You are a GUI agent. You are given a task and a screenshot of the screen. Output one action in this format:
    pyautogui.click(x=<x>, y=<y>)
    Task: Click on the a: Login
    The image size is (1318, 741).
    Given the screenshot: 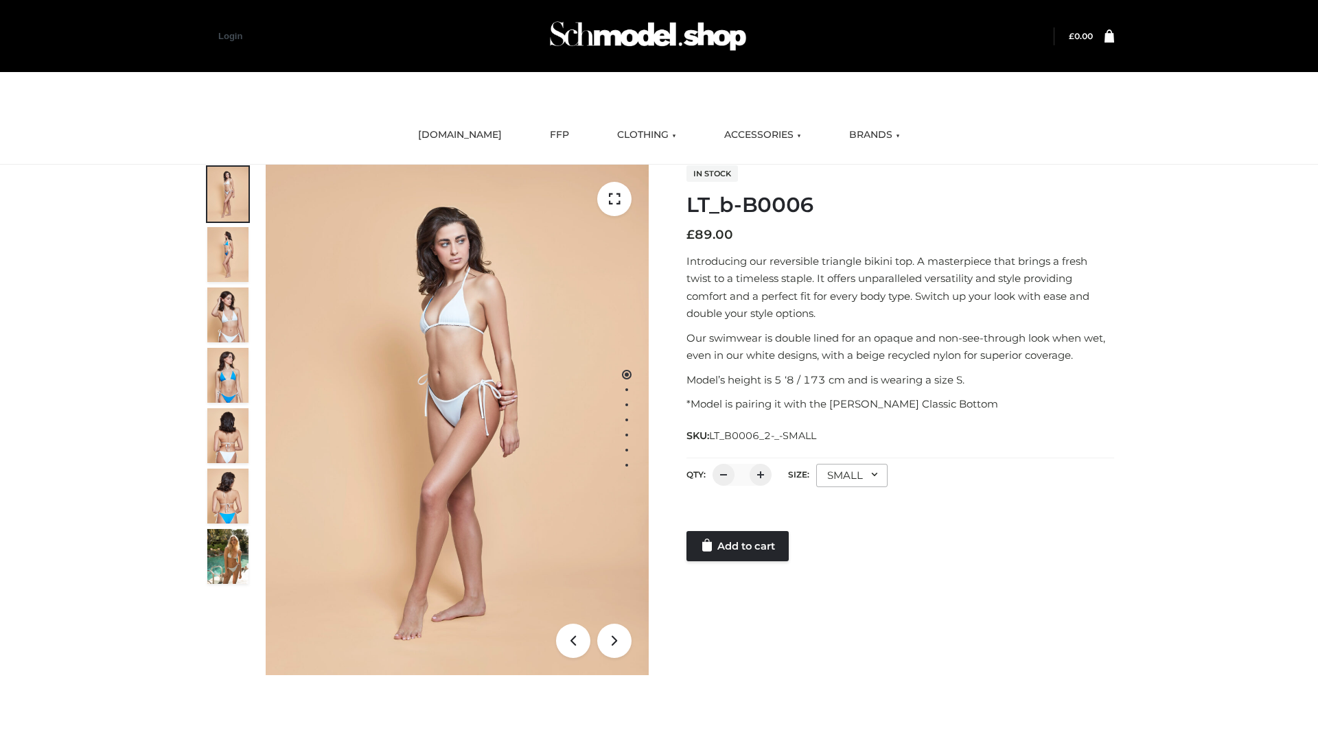 What is the action you would take?
    pyautogui.click(x=230, y=36)
    